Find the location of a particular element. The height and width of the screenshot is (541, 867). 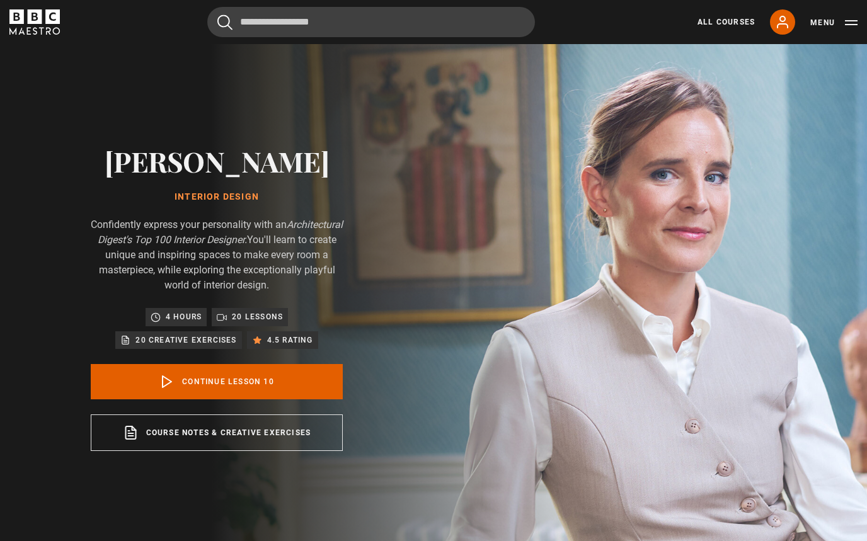

p: Confidently express your personality with an You'll learn to create unique and inspiring spaces t... is located at coordinates (217, 255).